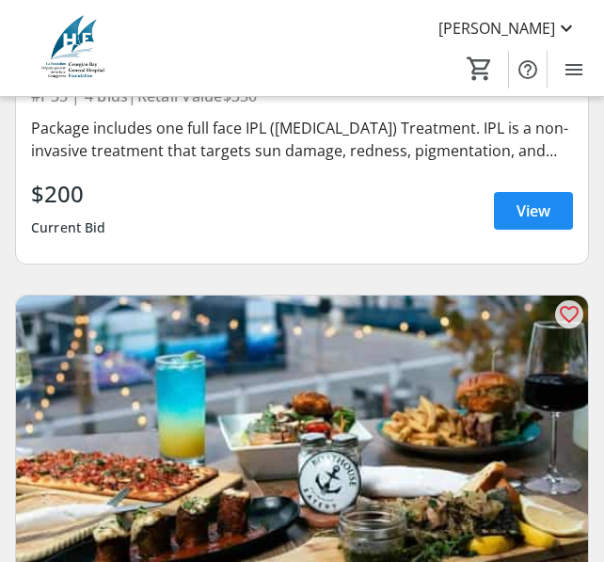 Image resolution: width=604 pixels, height=562 pixels. What do you see at coordinates (528, 70) in the screenshot?
I see `button: Help` at bounding box center [528, 70].